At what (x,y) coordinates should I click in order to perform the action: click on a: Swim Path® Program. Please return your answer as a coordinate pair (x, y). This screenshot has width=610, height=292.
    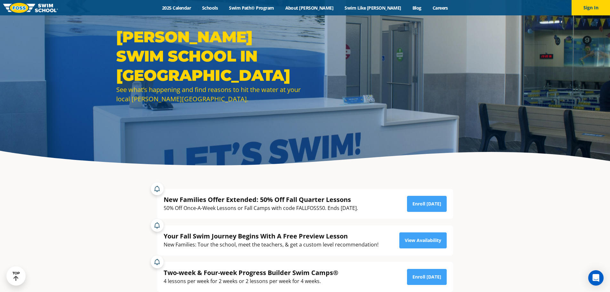
    Looking at the image, I should click on (251, 8).